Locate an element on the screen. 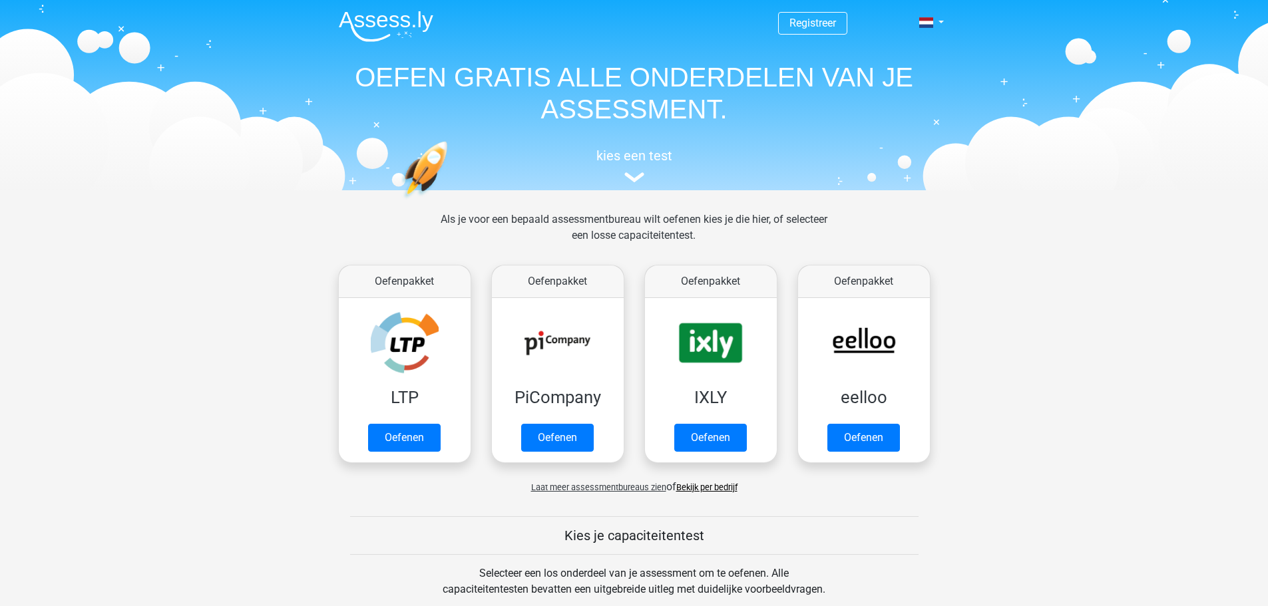  div: of is located at coordinates (634, 482).